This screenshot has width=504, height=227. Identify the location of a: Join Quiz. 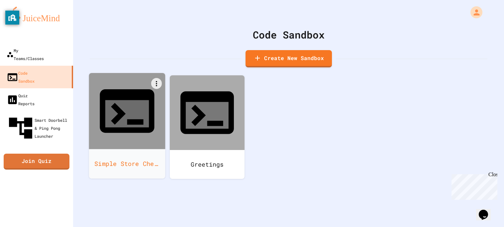
(37, 162).